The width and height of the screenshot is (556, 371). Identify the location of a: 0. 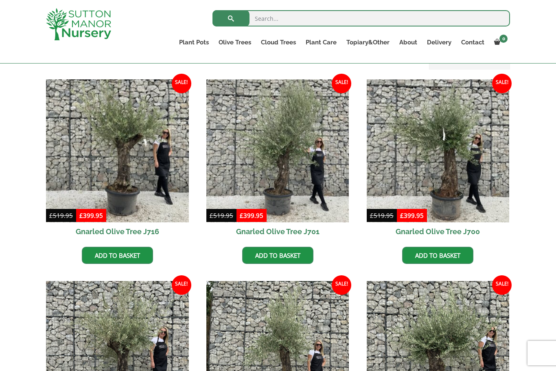
(500, 42).